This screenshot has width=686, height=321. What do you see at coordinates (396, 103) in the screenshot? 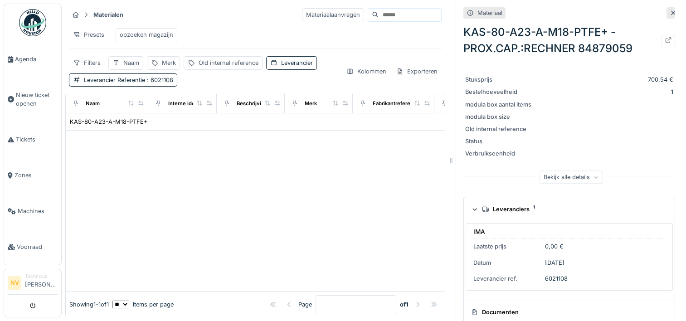
I see `div: Fabrikantreferentie` at bounding box center [396, 103].